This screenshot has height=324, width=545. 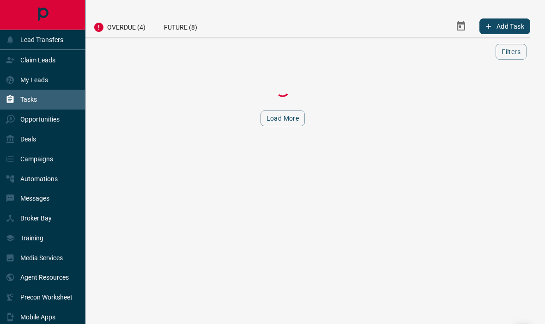 What do you see at coordinates (283, 90) in the screenshot?
I see `div: Loading` at bounding box center [283, 90].